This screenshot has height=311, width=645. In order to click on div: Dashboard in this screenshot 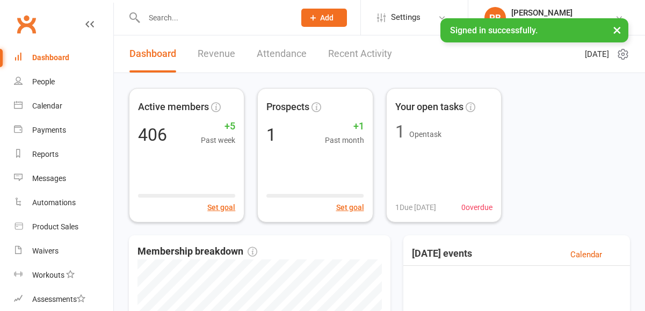, I will do `click(51, 58)`.